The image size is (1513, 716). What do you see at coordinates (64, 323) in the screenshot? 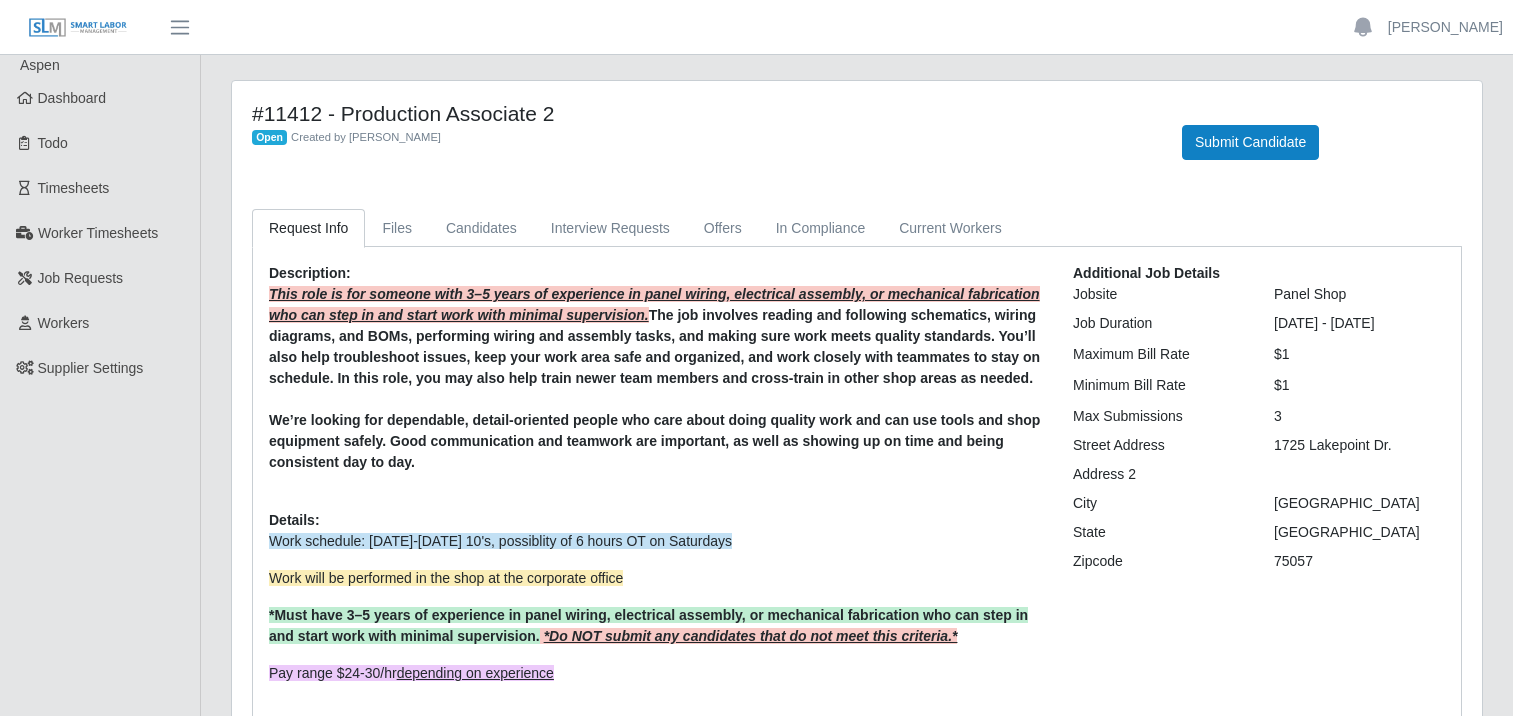
I see `span: Workers` at bounding box center [64, 323].